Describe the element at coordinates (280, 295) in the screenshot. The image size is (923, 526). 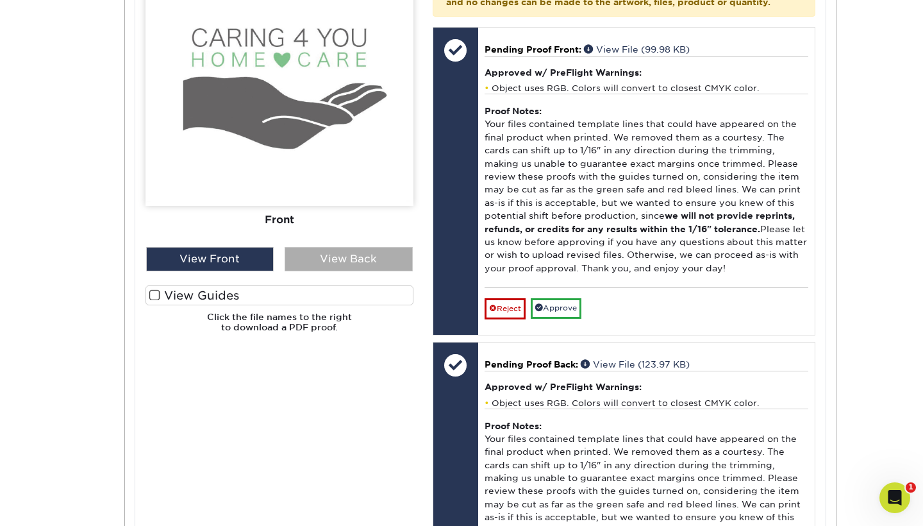
I see `label: View Guides` at that location.